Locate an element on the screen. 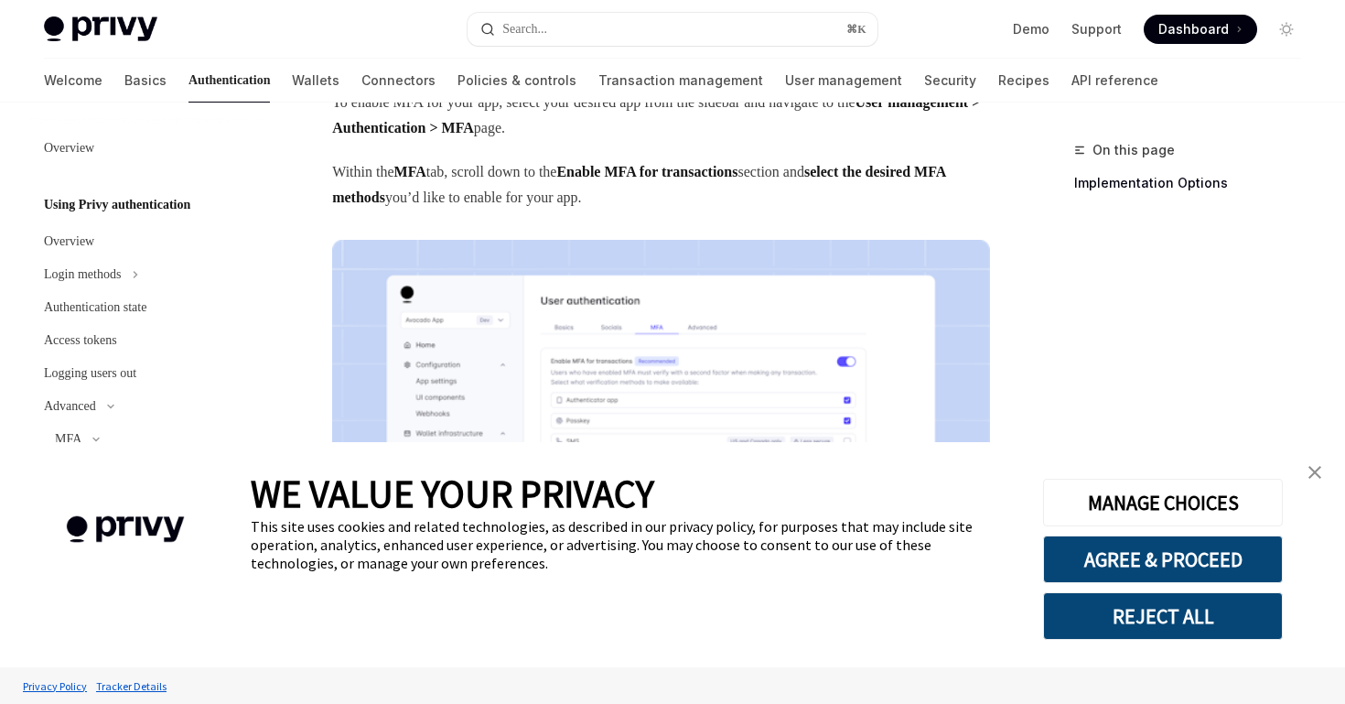 This screenshot has height=704, width=1345. img: company logo is located at coordinates (125, 529).